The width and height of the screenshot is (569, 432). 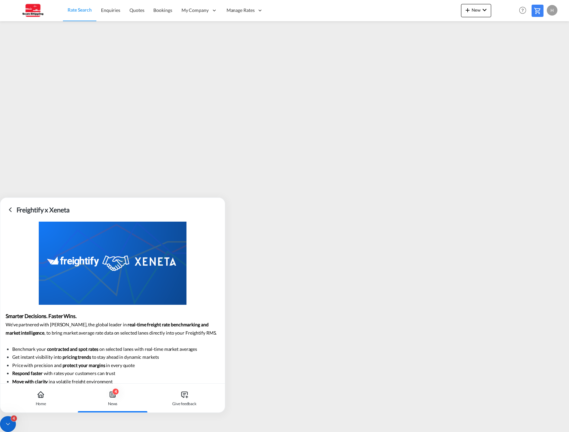 What do you see at coordinates (80, 10) in the screenshot?
I see `span: Rate Search` at bounding box center [80, 10].